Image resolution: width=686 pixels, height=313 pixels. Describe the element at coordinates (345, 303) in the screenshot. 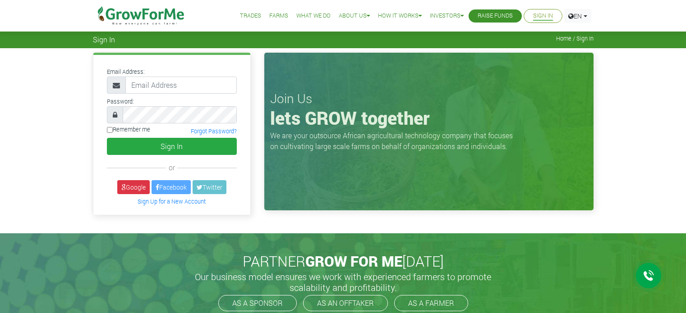

I see `a: AS AN OFFTAKER` at that location.